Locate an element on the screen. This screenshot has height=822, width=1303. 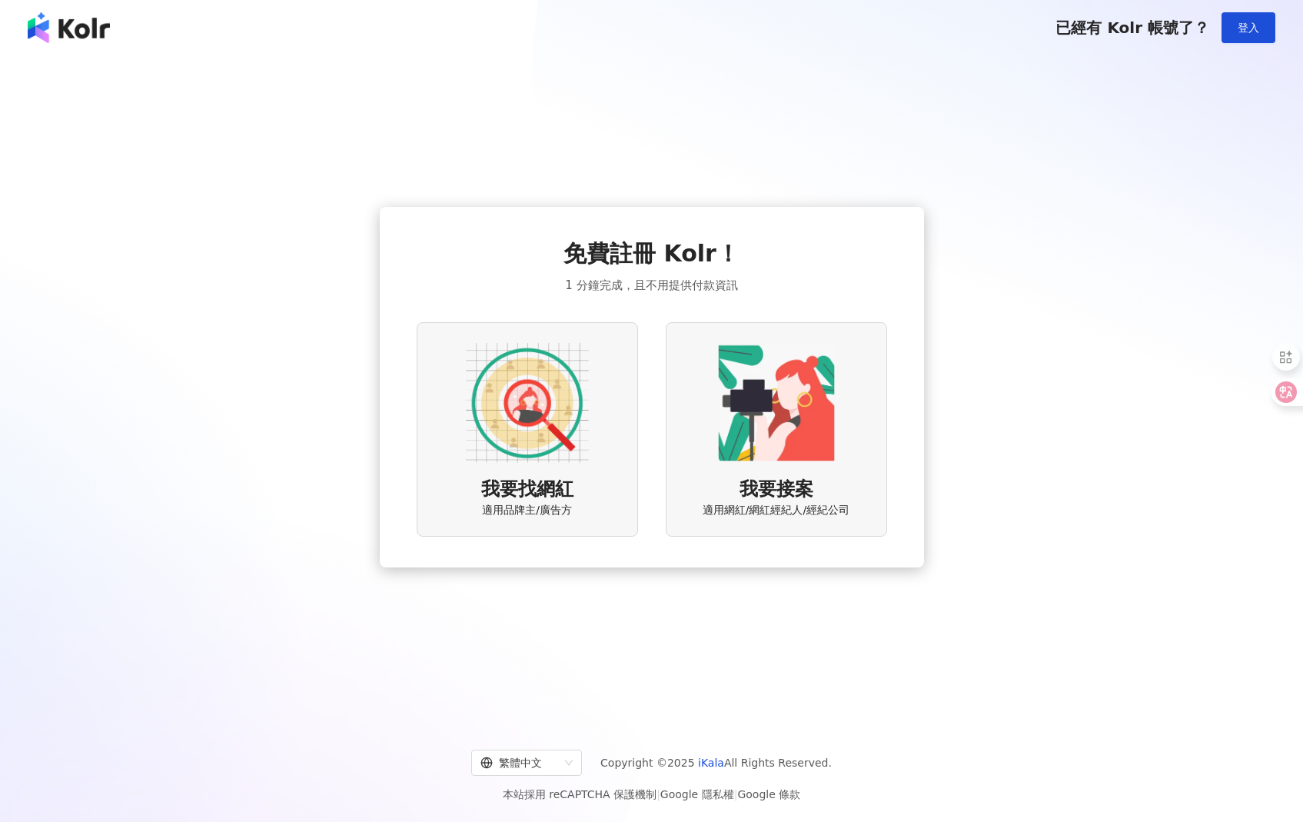
img: logo is located at coordinates (68, 28).